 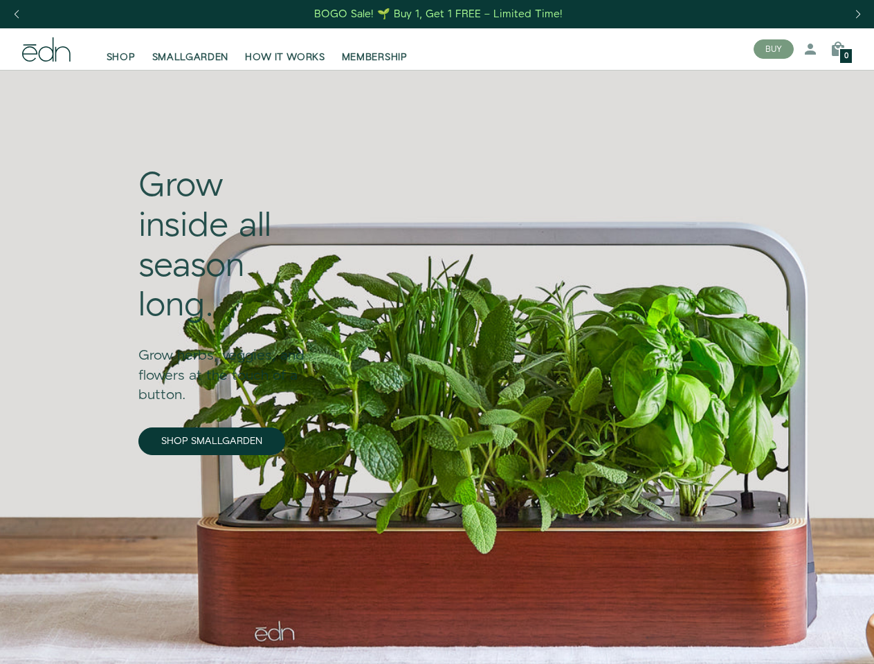 I want to click on span: SMALLGARDEN, so click(x=190, y=57).